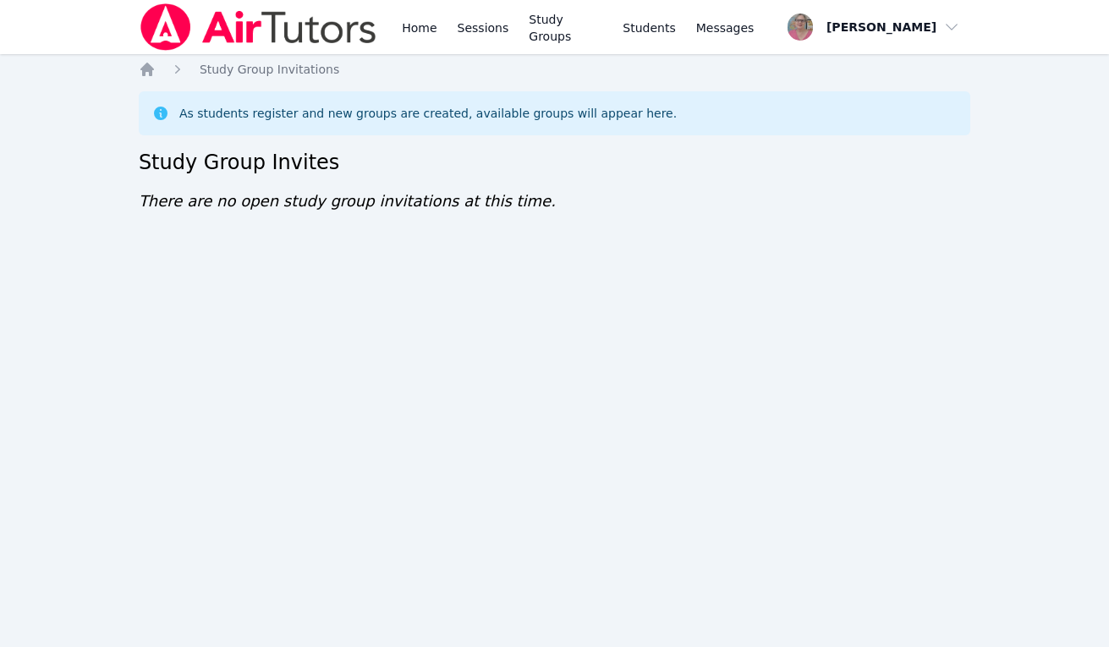  I want to click on div: As students register and new groups are created, available groups will appear here., so click(428, 113).